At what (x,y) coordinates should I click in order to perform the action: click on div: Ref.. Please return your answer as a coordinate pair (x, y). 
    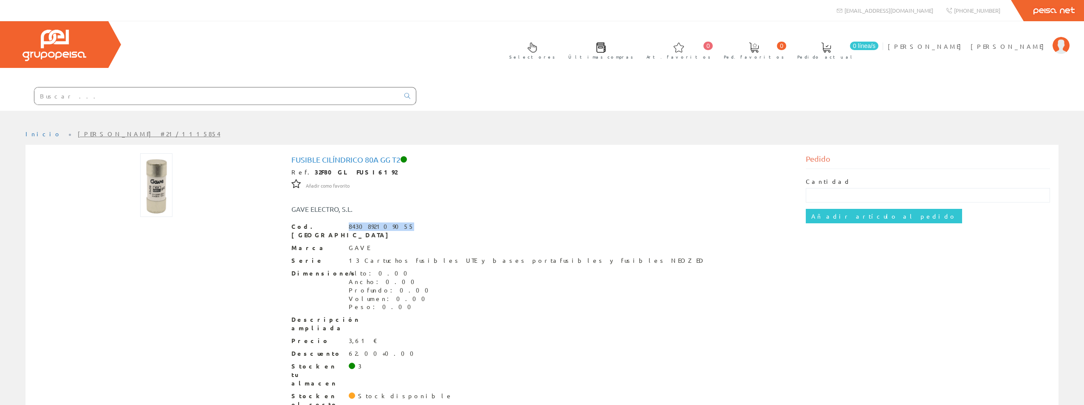
    Looking at the image, I should click on (542, 172).